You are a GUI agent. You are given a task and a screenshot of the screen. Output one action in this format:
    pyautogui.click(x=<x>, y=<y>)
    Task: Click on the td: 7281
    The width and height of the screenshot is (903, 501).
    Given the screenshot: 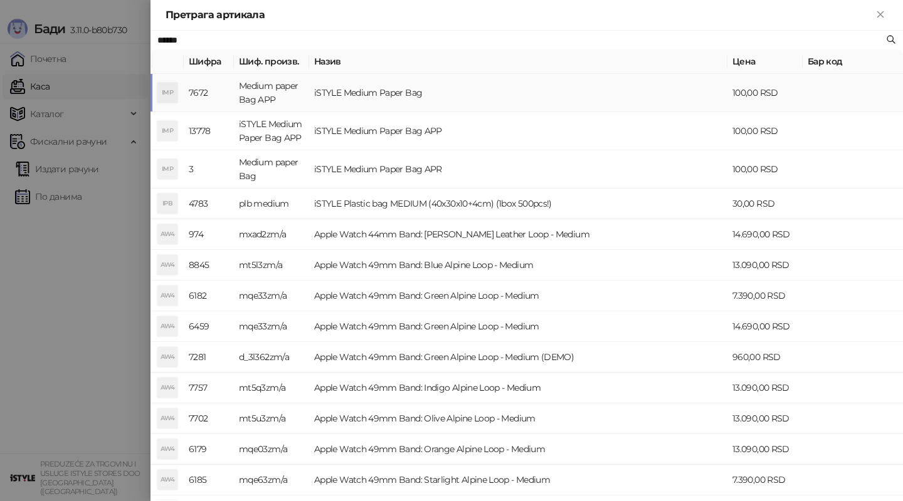 What is the action you would take?
    pyautogui.click(x=209, y=357)
    